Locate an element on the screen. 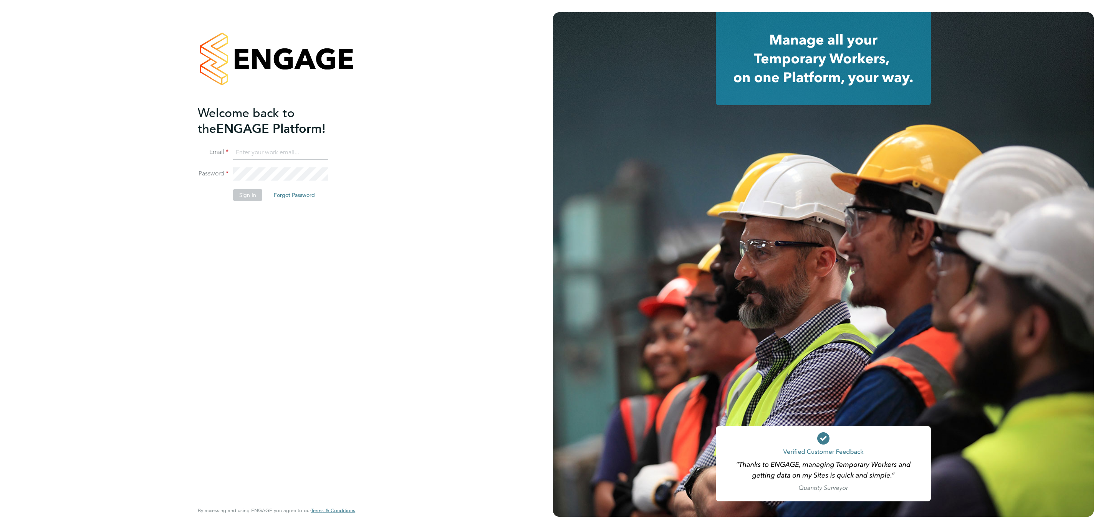 The width and height of the screenshot is (1106, 529). h2: ENGAGE Platform! is located at coordinates (273, 121).